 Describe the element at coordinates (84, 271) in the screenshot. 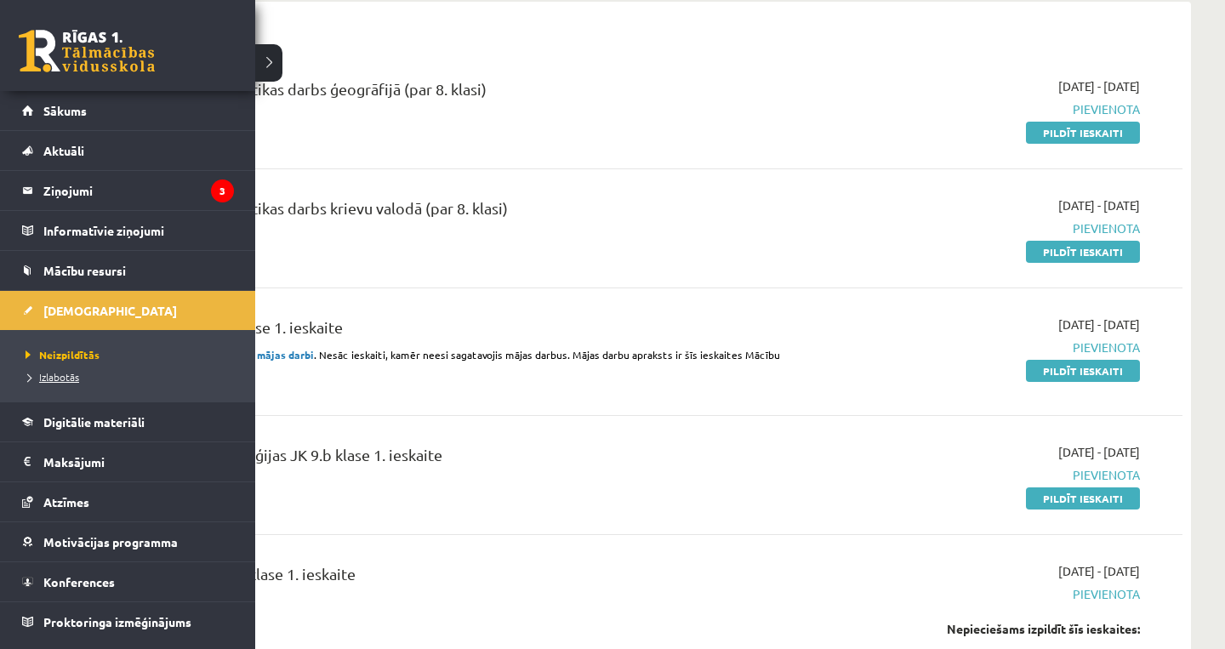

I see `span: Mācību resursi` at that location.